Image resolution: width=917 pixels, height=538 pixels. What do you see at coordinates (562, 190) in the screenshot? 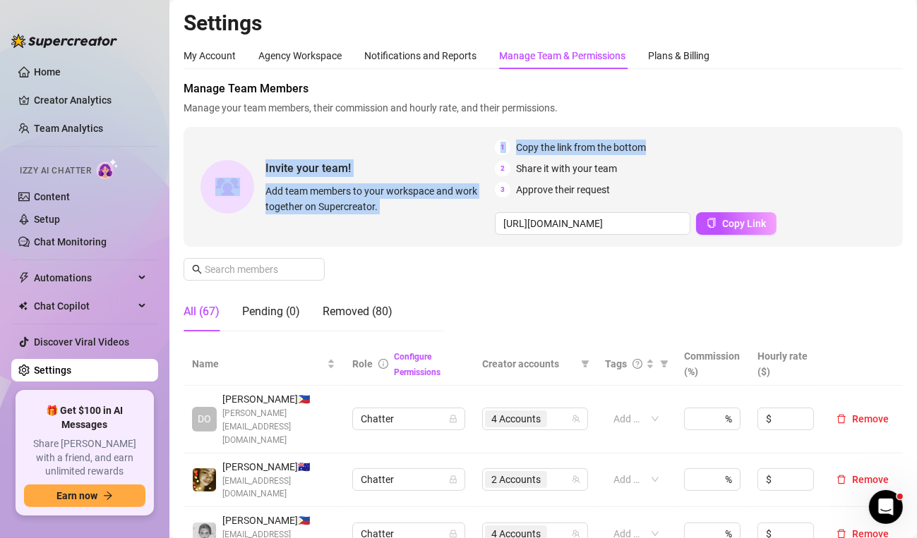
I see `span: Approve their request` at bounding box center [562, 190].